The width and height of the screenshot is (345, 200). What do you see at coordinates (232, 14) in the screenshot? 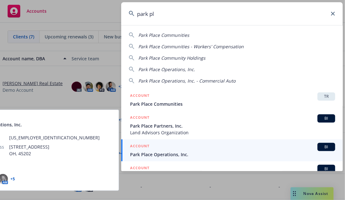
I see `input: Search...` at bounding box center [232, 14].